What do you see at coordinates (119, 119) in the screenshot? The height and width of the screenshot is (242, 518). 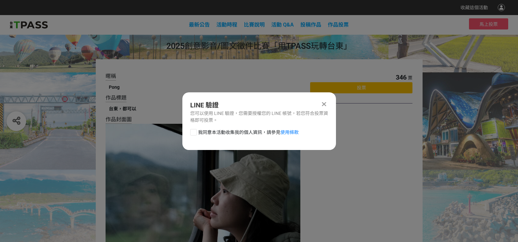 I see `span: 作品封面圖` at bounding box center [119, 119].